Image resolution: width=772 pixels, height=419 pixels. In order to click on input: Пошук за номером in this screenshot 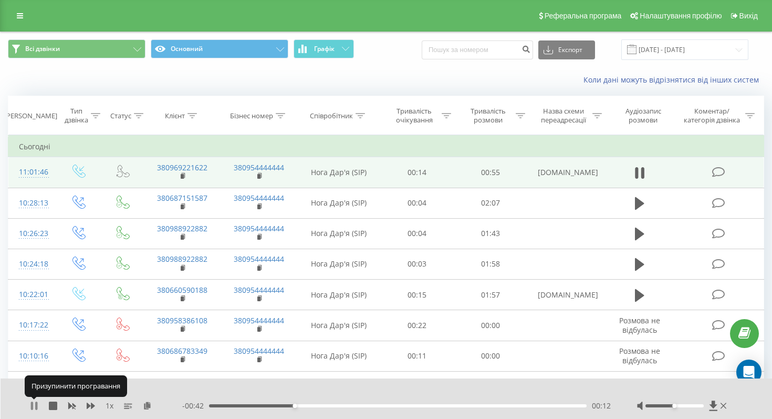, I will do `click(477, 50)`.